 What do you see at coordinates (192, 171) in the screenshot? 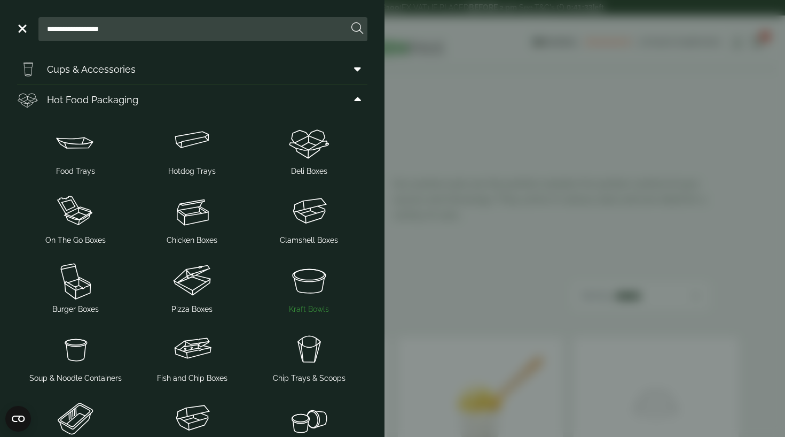
I see `span: Hotdog Trays` at bounding box center [192, 171].